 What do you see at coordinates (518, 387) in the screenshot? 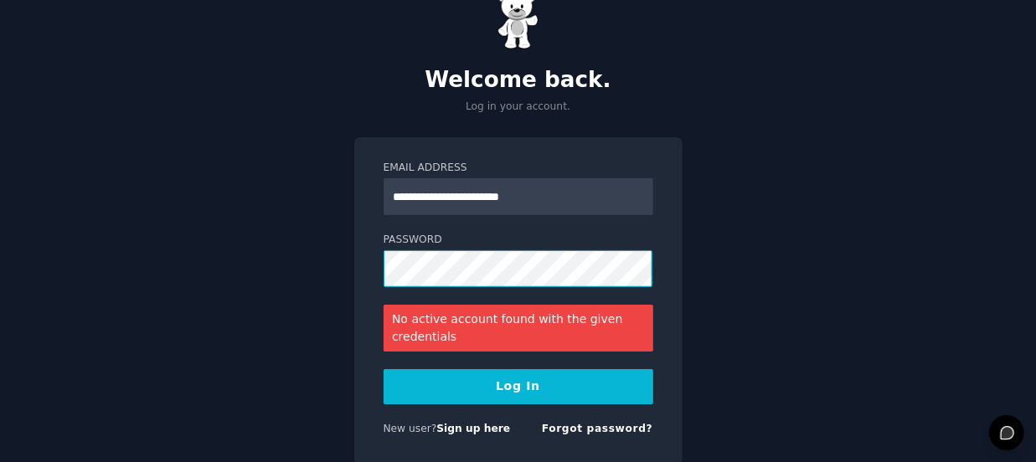
I see `button: Log In` at bounding box center [518, 387].